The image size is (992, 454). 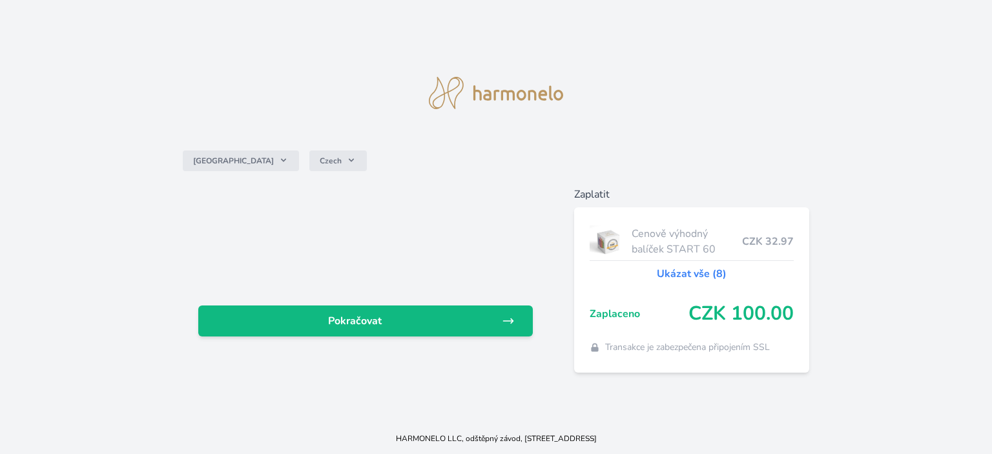 What do you see at coordinates (365, 321) in the screenshot?
I see `a: Pokračovat` at bounding box center [365, 321].